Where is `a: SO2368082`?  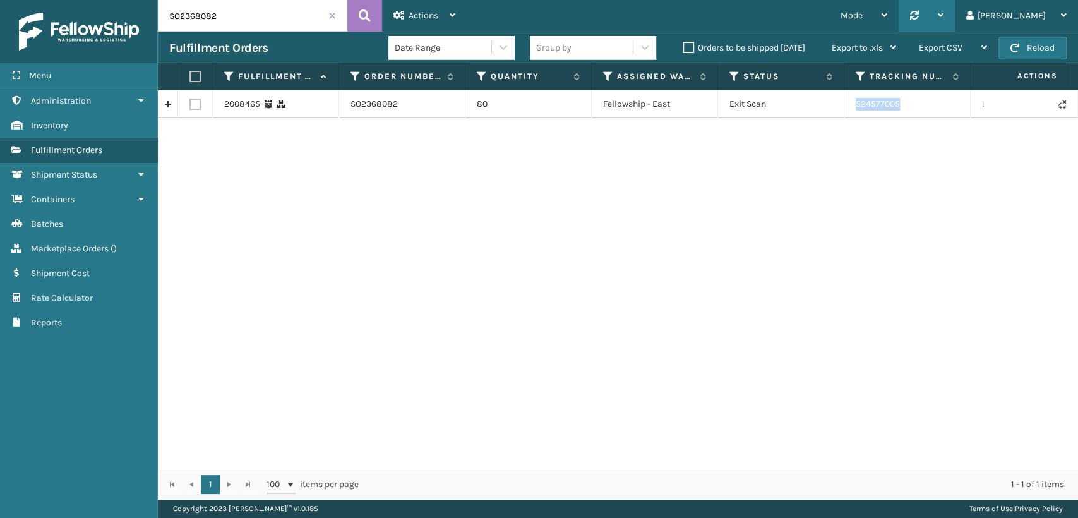
a: SO2368082 is located at coordinates (374, 104).